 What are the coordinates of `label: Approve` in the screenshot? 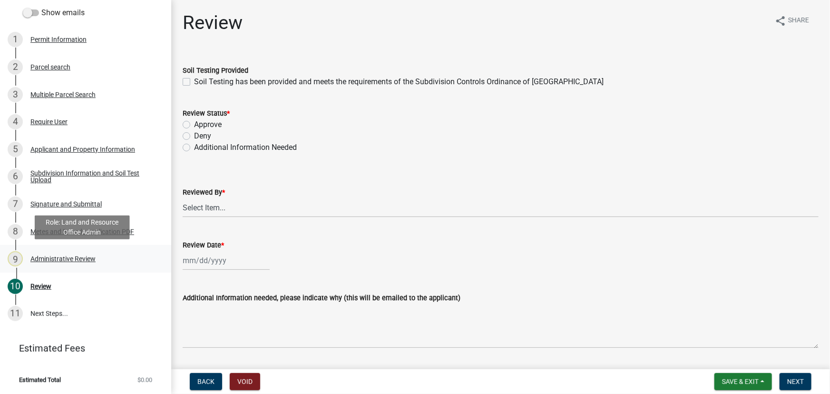 It's located at (208, 125).